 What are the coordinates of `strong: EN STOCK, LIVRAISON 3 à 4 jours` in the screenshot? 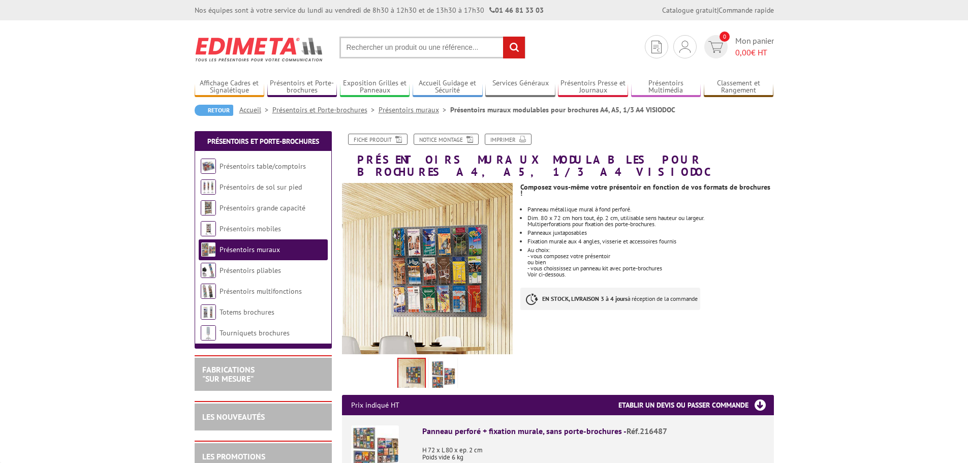 It's located at (585, 298).